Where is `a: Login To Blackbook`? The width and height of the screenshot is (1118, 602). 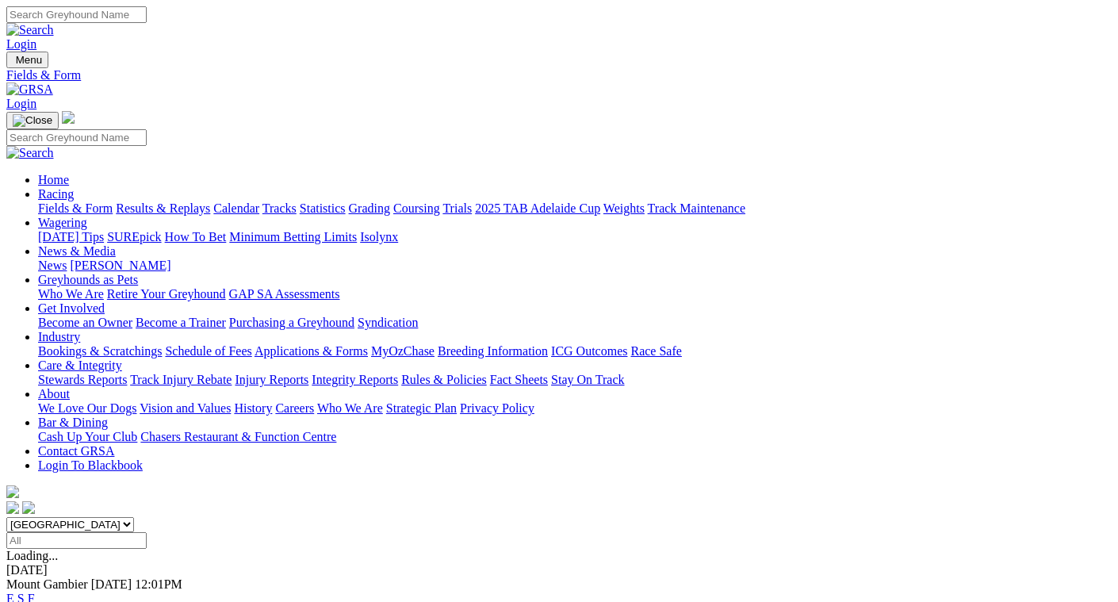
a: Login To Blackbook is located at coordinates (90, 465).